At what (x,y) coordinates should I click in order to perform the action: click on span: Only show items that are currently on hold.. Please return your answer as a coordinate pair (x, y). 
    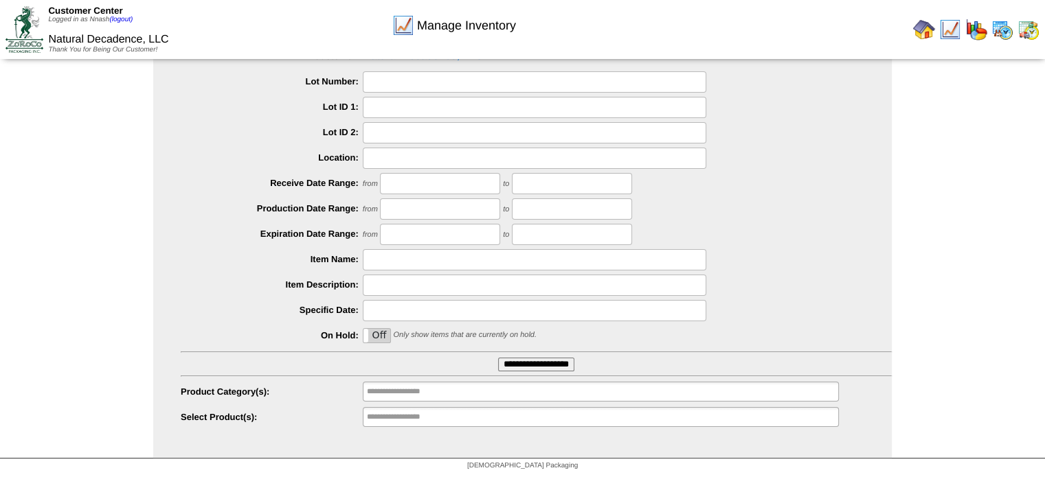
    Looking at the image, I should click on (464, 335).